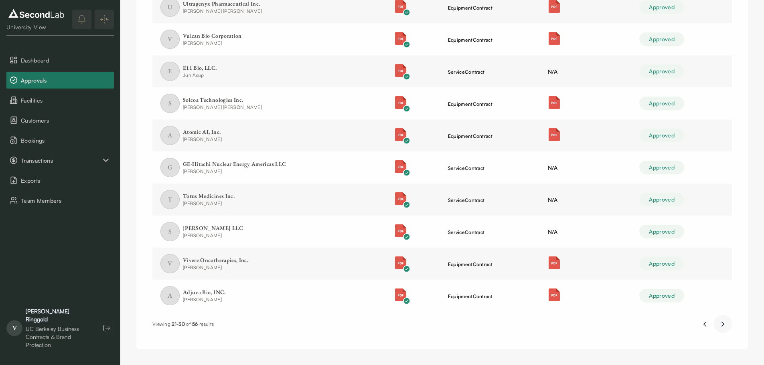 The image size is (764, 365). I want to click on a: Customers, so click(60, 120).